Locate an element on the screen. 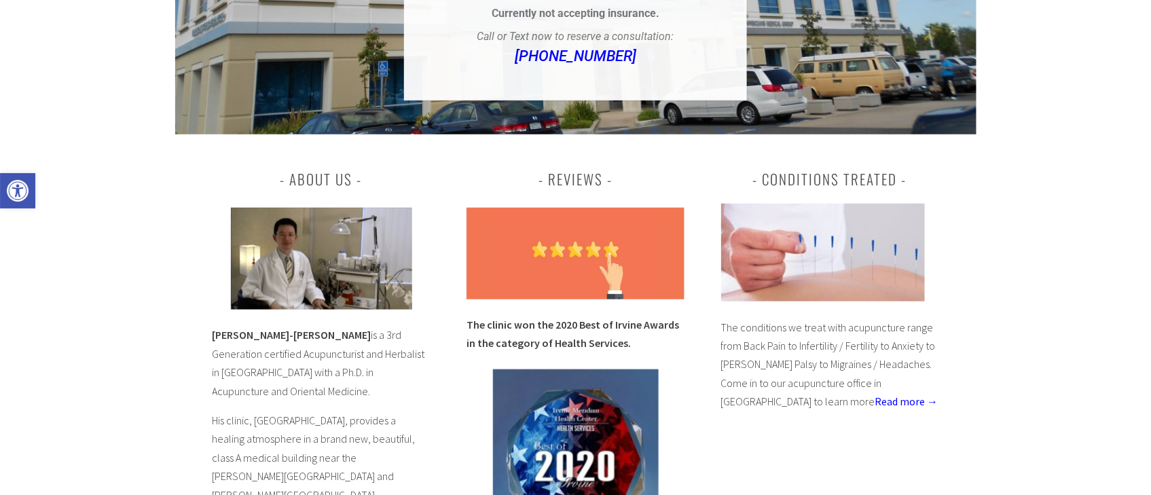 The width and height of the screenshot is (1151, 495). img: best acupuncturist irvine is located at coordinates (321, 259).